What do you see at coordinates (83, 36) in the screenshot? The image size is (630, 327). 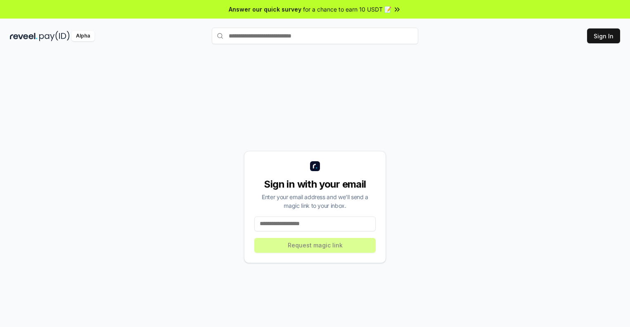 I see `div: Alpha` at bounding box center [83, 36].